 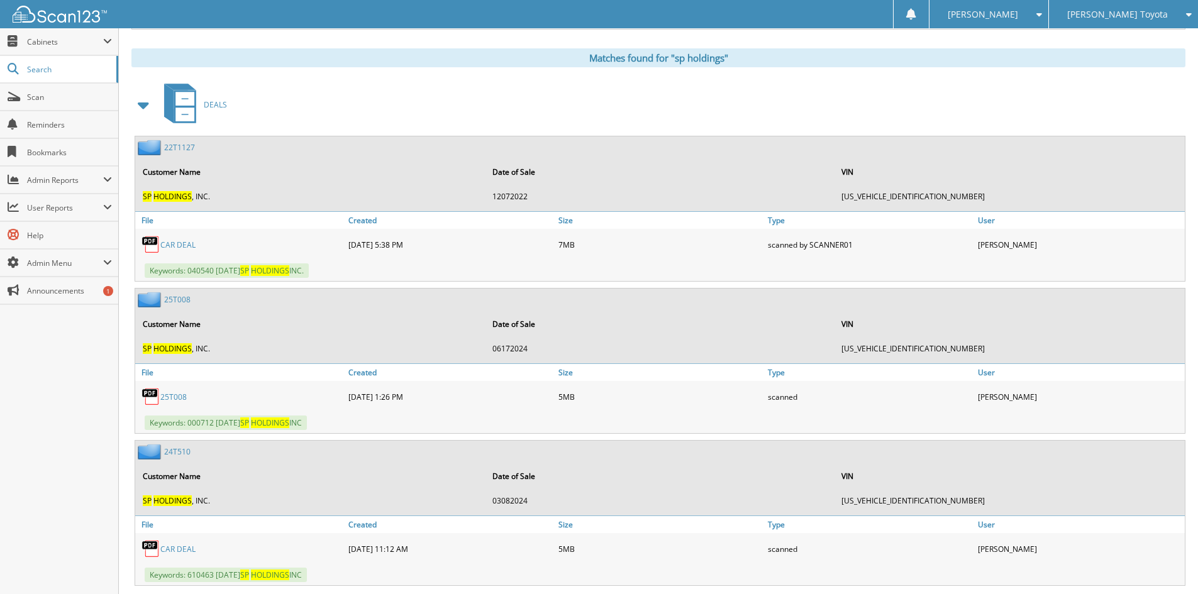 I want to click on div: Matches found for "sp holdings", so click(x=658, y=58).